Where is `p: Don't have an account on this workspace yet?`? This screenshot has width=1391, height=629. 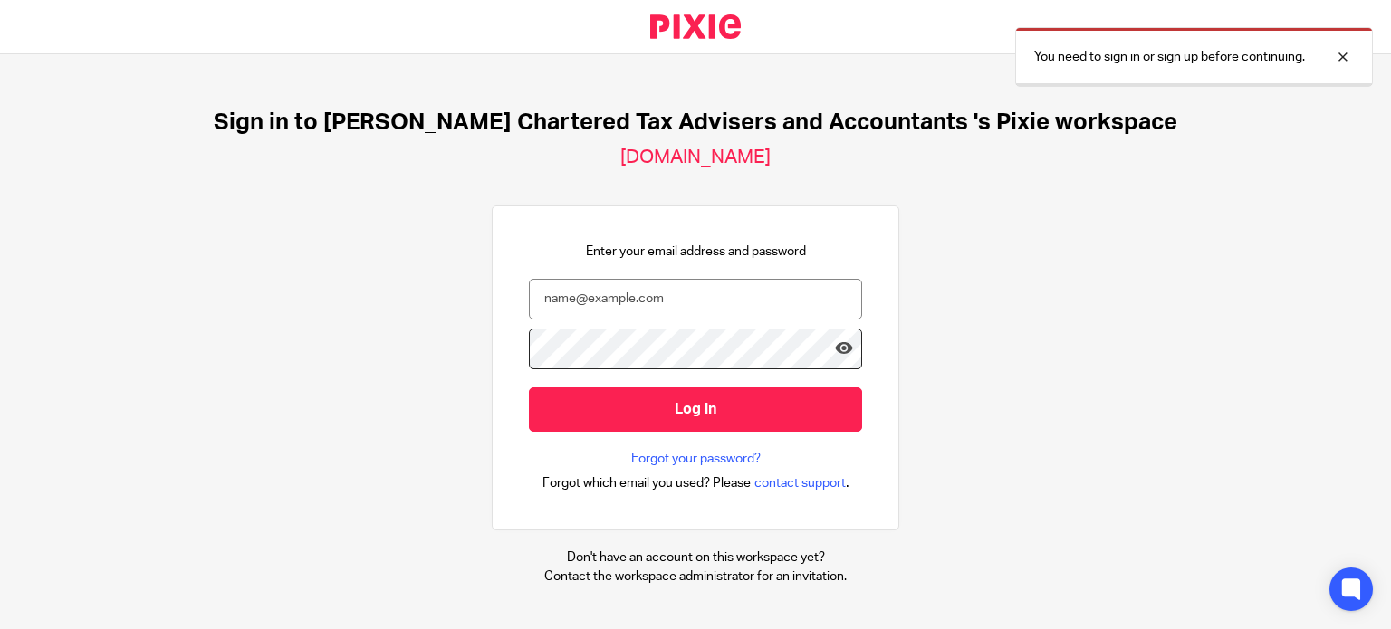 p: Don't have an account on this workspace yet? is located at coordinates (696, 558).